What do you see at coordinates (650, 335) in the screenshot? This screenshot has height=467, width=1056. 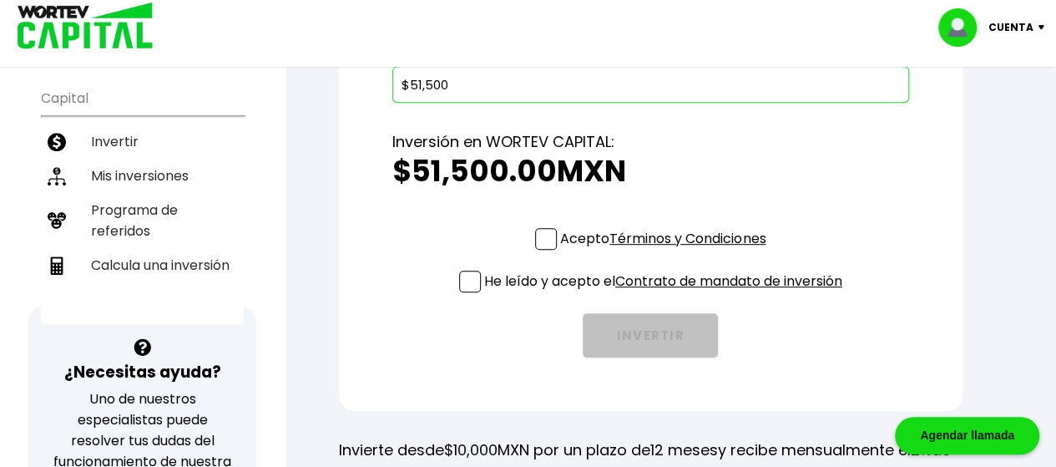 I see `button: INVERTIR` at bounding box center [650, 335].